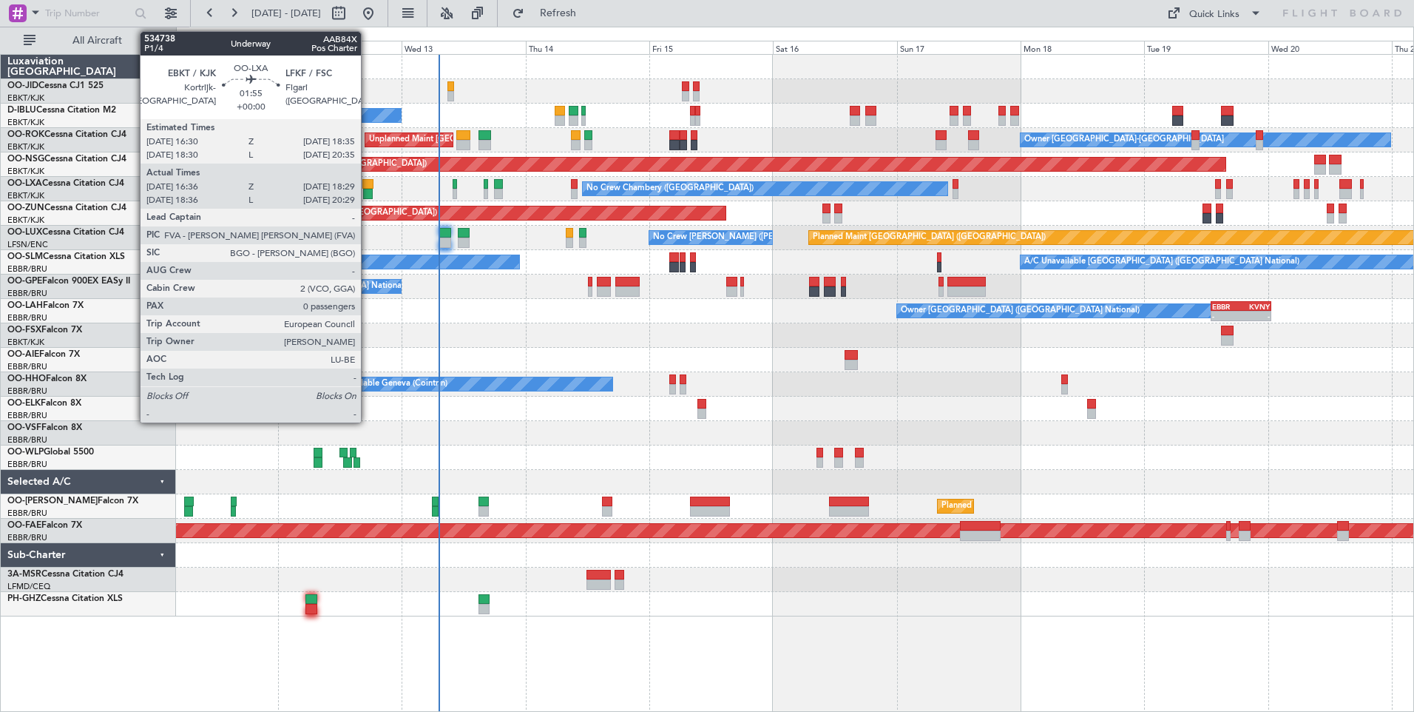 This screenshot has height=712, width=1414. I want to click on a: LFSN/ENC, so click(27, 244).